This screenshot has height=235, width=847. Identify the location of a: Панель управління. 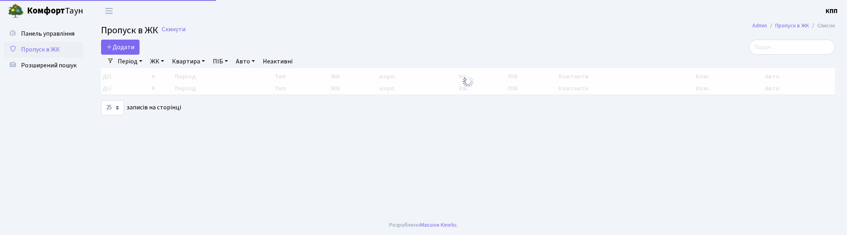
(44, 34).